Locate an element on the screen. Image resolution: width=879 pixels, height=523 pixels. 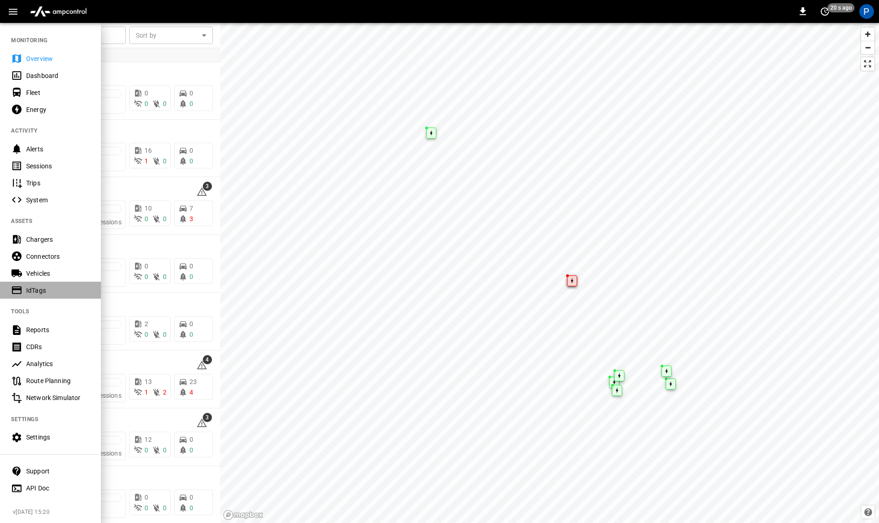
div: Settings is located at coordinates (58, 437).